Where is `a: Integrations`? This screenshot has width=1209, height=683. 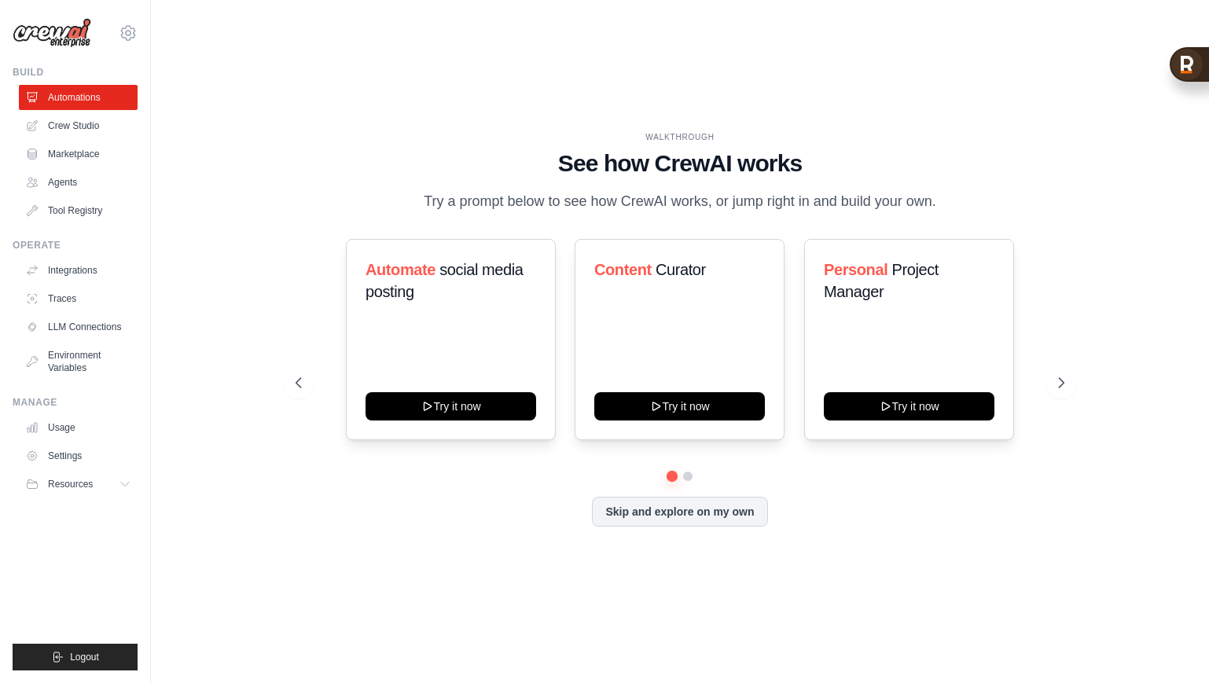 a: Integrations is located at coordinates (78, 270).